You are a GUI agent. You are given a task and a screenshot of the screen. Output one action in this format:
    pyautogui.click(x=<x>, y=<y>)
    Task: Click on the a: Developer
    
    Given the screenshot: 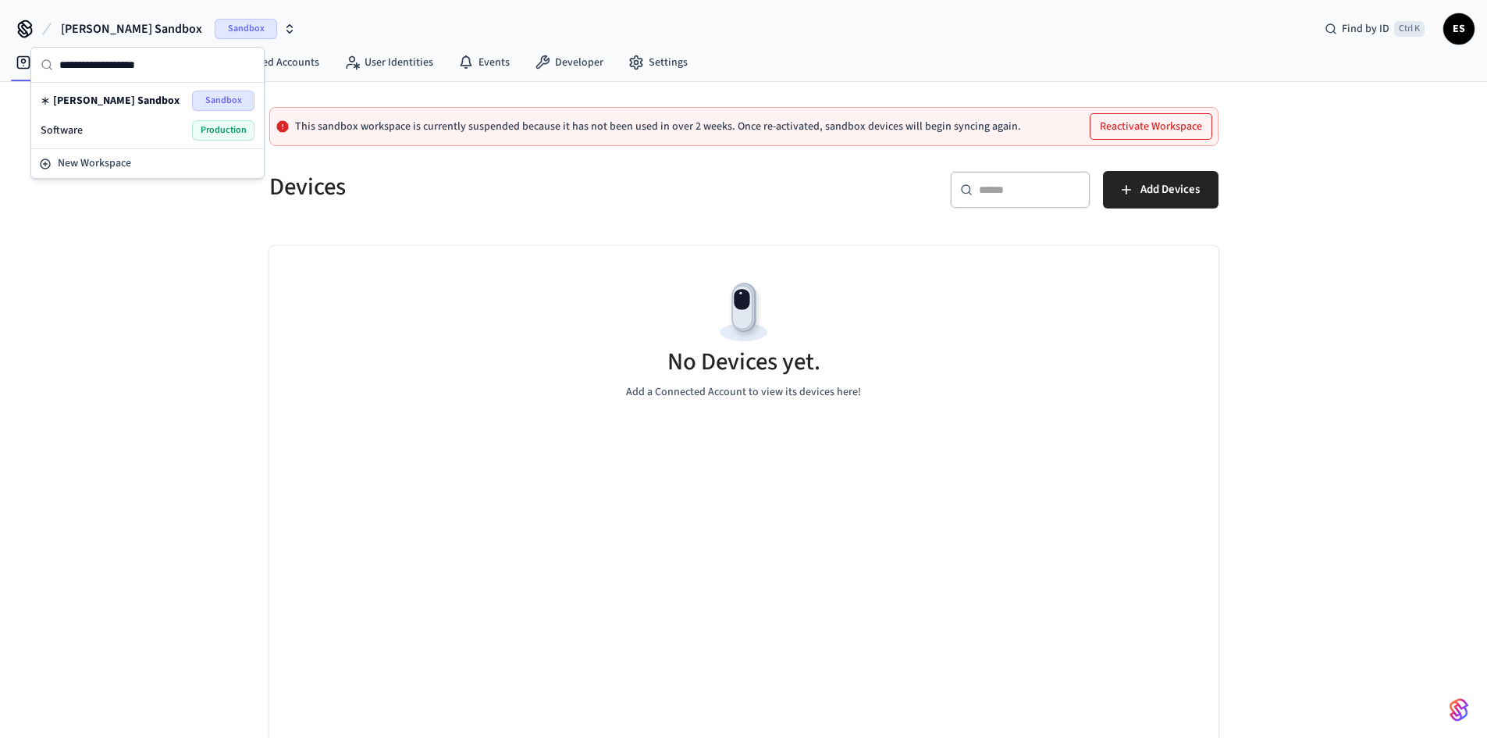 What is the action you would take?
    pyautogui.click(x=569, y=62)
    